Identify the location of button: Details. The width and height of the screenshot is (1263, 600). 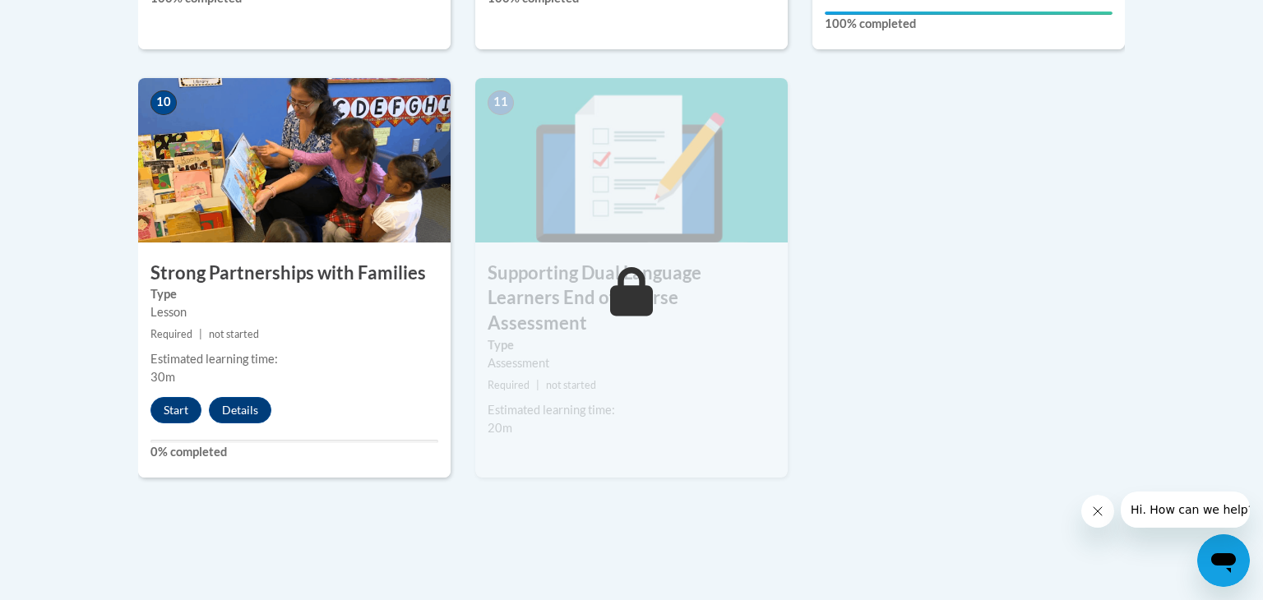
(240, 410).